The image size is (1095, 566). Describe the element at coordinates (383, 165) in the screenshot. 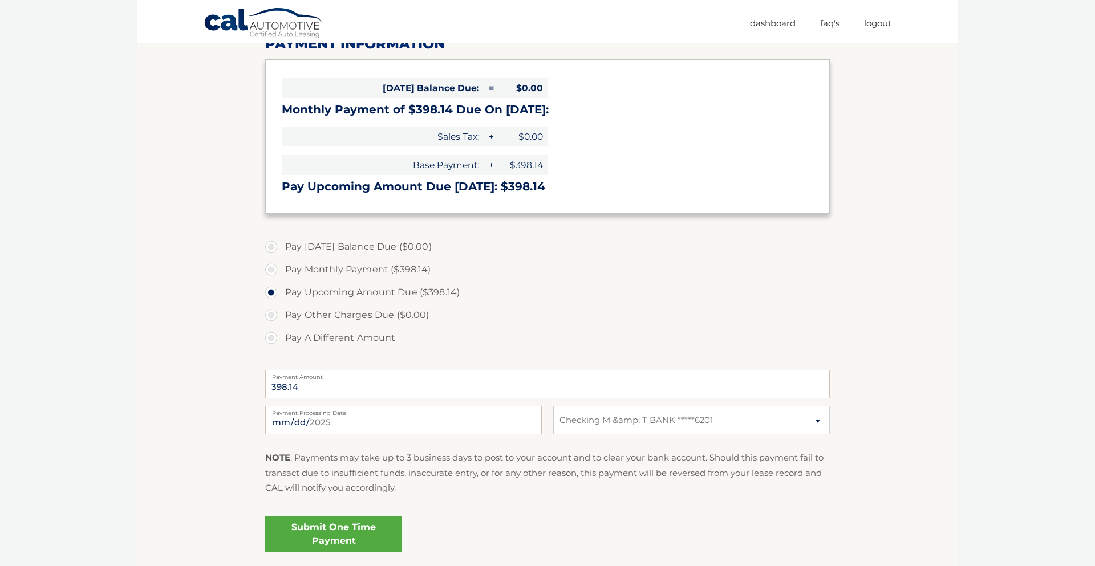

I see `span: Base Payment:` at that location.